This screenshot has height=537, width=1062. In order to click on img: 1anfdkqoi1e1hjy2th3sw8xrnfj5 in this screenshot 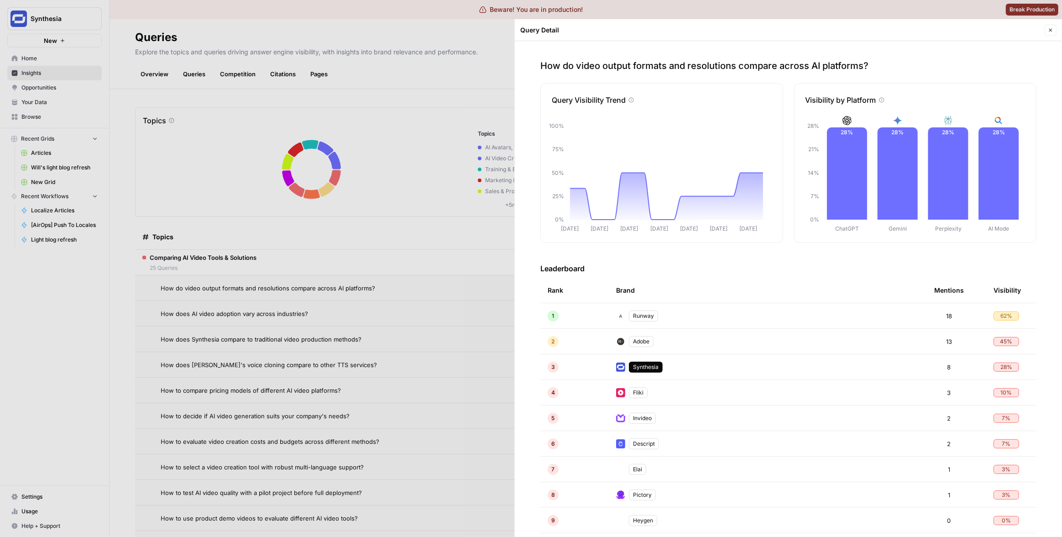, I will do `click(621, 316)`.